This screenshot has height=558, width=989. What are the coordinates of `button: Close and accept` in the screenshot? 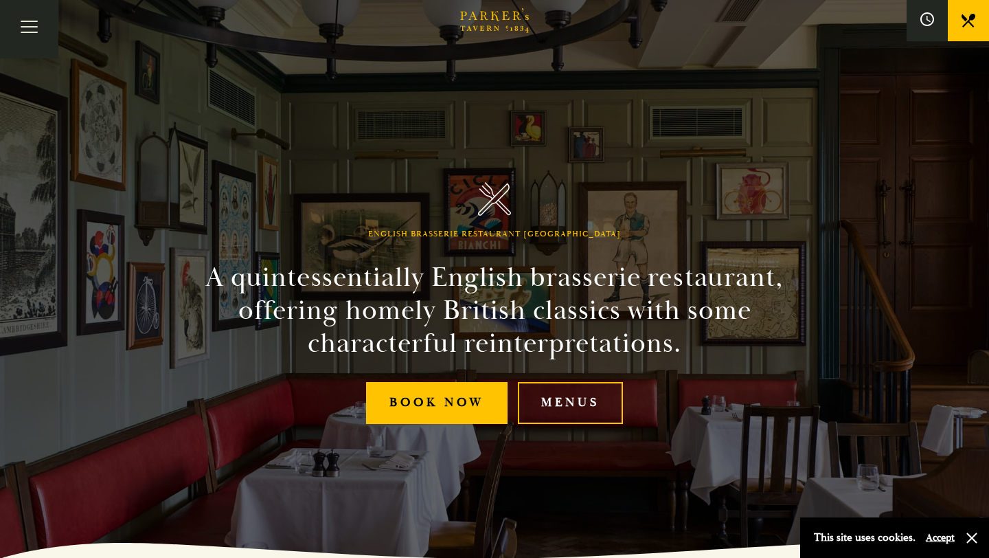 It's located at (972, 538).